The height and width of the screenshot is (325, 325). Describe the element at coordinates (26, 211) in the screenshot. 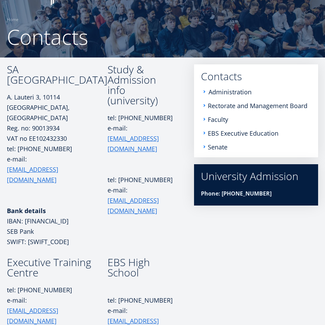

I see `strong: Bank details` at that location.